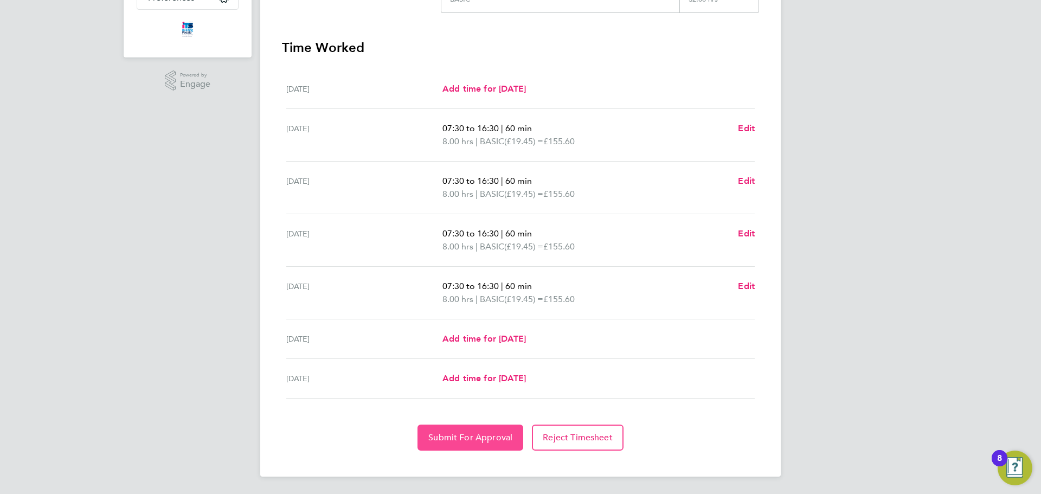 This screenshot has width=1041, height=494. Describe the element at coordinates (520, 48) in the screenshot. I see `h3: Time Worked` at that location.